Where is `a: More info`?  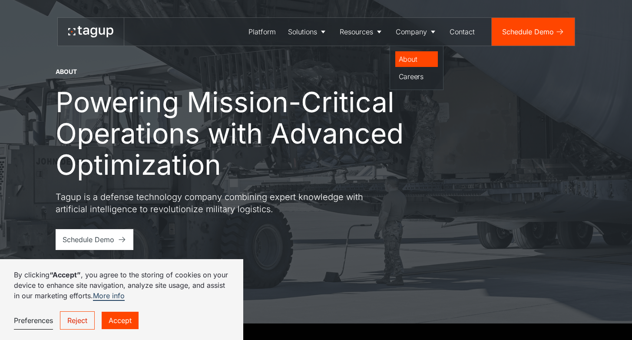 a: More info is located at coordinates (109, 296).